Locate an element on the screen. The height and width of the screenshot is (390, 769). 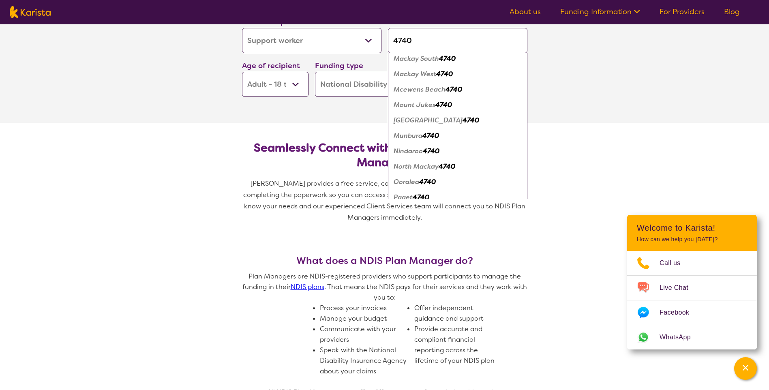
span: Live Chat is located at coordinates (679, 288).